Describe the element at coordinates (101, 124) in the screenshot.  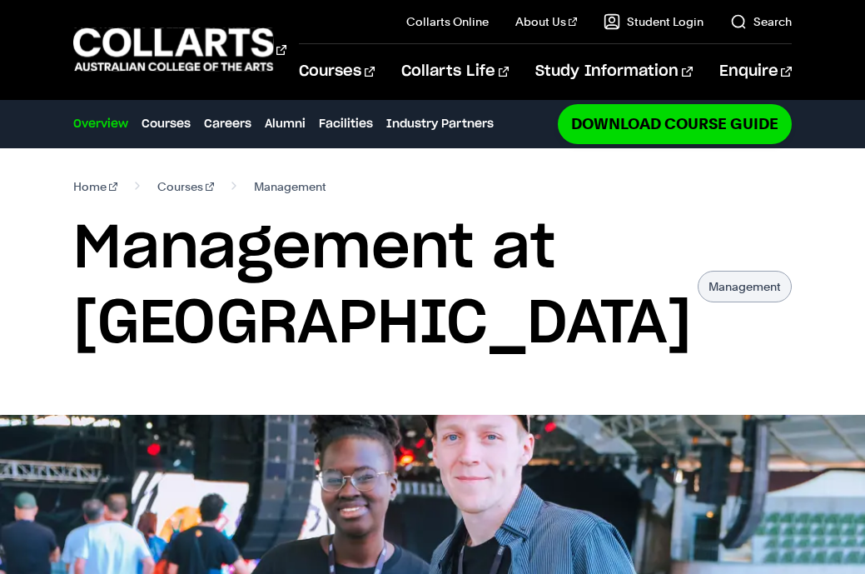
I see `a: Overview` at that location.